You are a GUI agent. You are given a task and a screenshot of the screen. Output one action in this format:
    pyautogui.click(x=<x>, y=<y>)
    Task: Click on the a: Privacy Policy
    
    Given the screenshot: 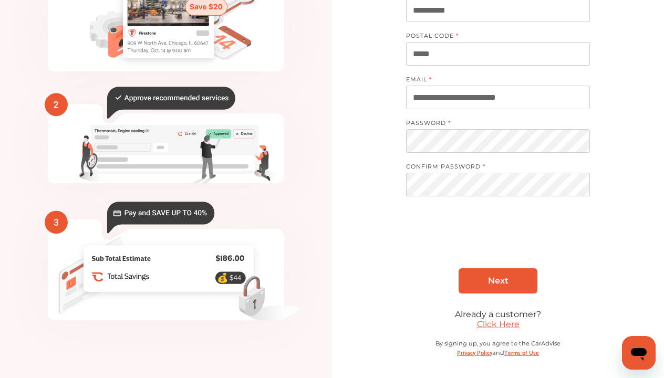 What is the action you would take?
    pyautogui.click(x=474, y=352)
    